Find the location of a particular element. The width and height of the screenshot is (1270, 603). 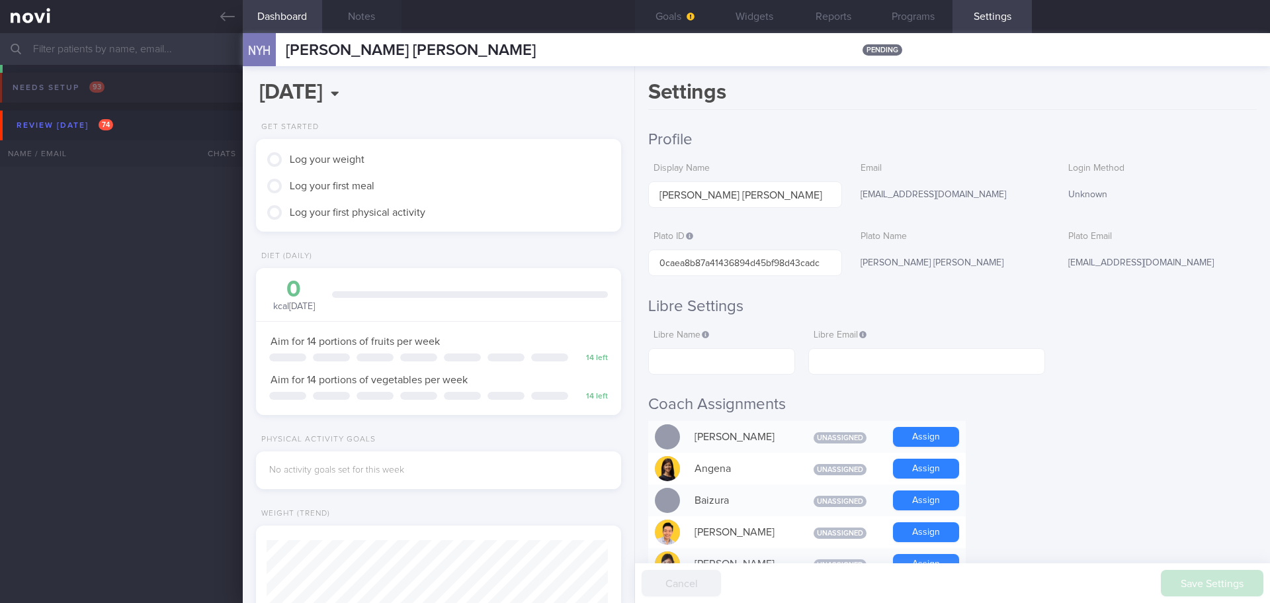

div: Needs setup is located at coordinates (58, 87).